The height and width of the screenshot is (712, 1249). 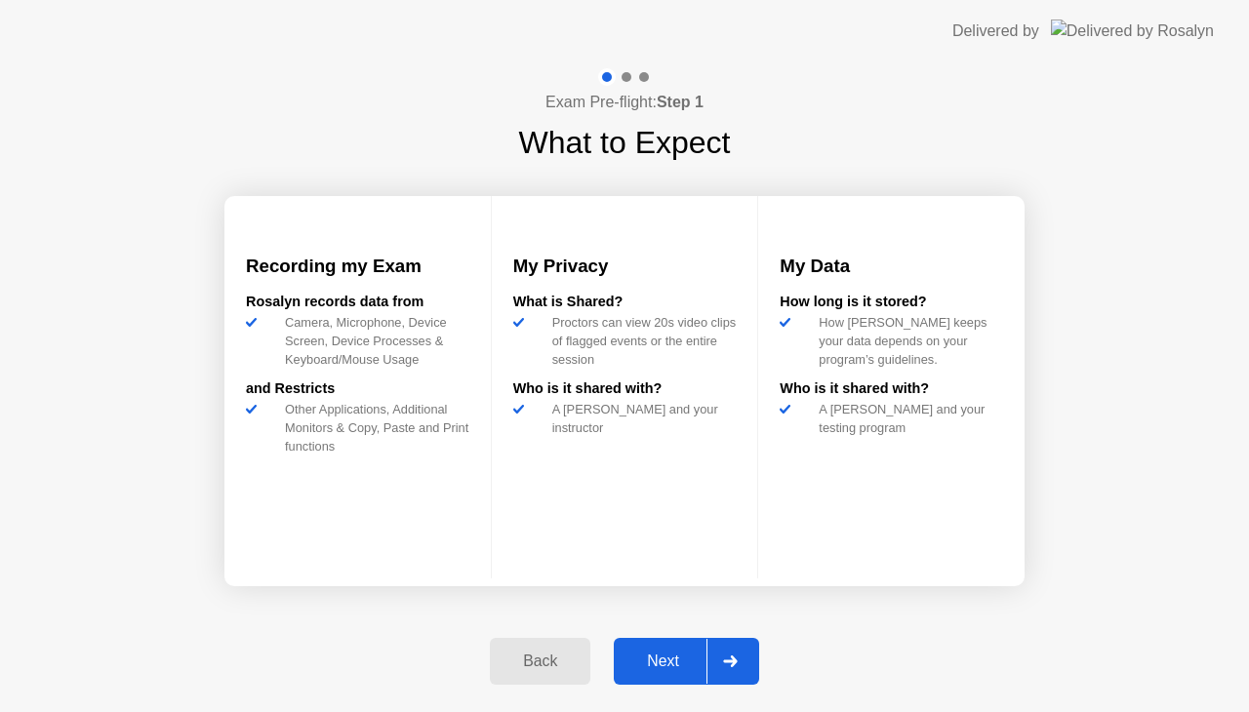 I want to click on h4: Exam Pre-flight:, so click(x=624, y=102).